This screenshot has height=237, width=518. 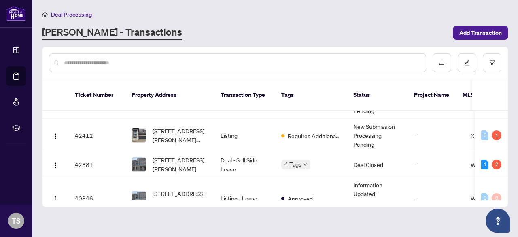 What do you see at coordinates (97, 164) in the screenshot?
I see `td: 42381` at bounding box center [97, 164].